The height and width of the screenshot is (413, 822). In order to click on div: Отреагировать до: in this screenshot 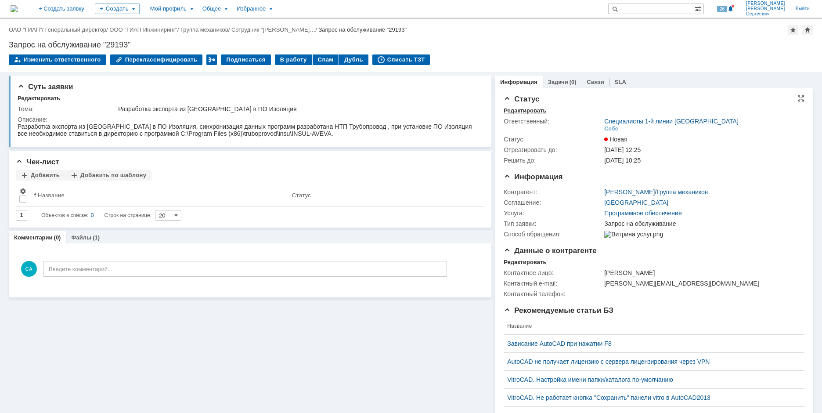, I will do `click(553, 150)`.